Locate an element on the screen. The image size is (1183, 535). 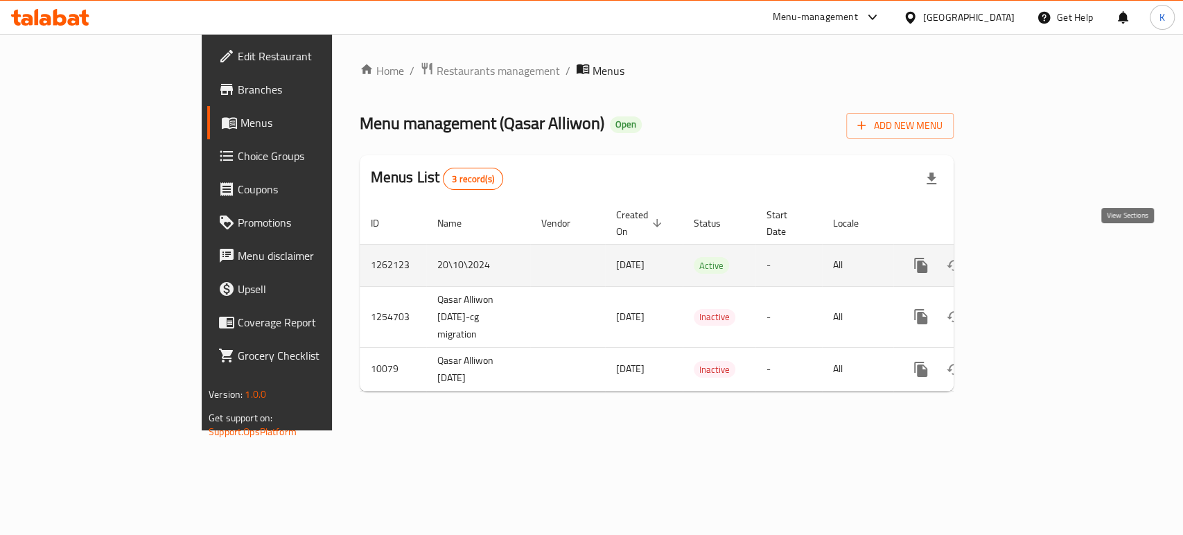
span: Edit Restaurant is located at coordinates (313, 56).